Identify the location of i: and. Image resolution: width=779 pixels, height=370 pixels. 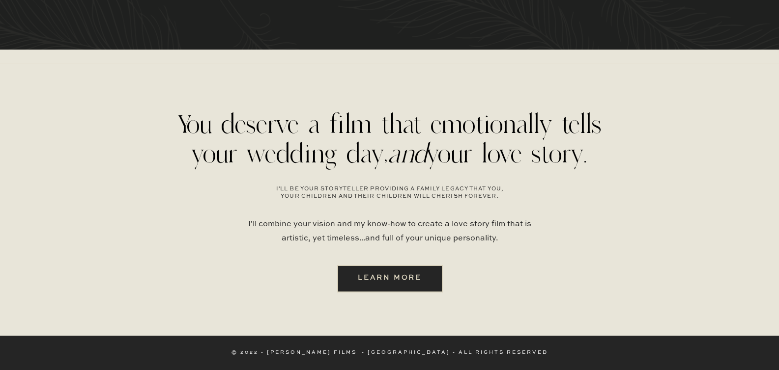
(407, 154).